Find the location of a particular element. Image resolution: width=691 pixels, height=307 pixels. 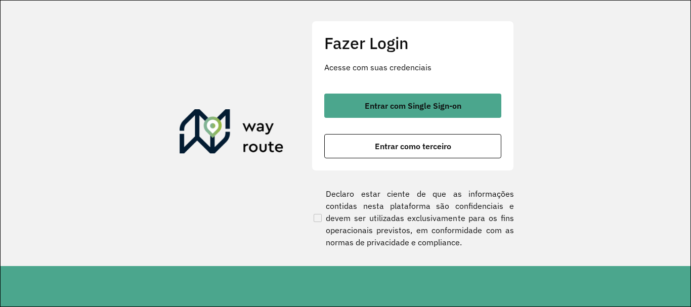

label: Declaro estar ciente de que as informações contidas nesta plataforma são confidenciais e devem se... is located at coordinates (413, 218).